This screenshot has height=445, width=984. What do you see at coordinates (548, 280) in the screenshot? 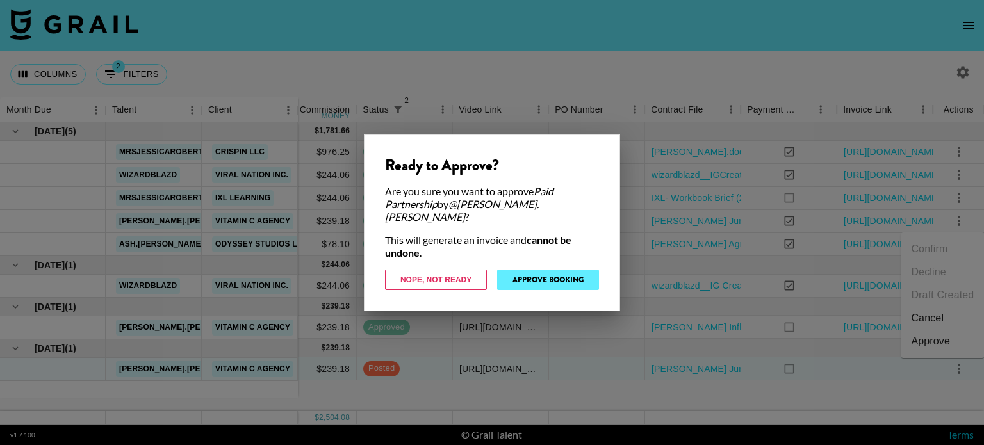
I see `button: Approve Booking` at bounding box center [548, 280].